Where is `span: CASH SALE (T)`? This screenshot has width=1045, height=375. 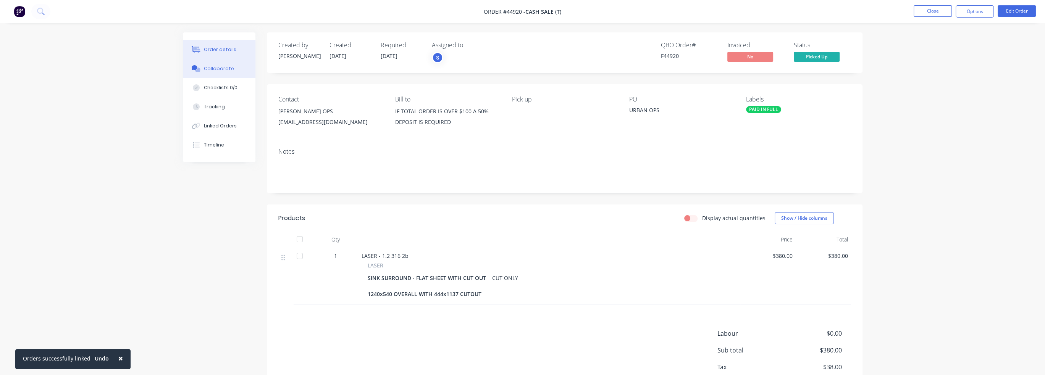 span: CASH SALE (T) is located at coordinates (543, 11).